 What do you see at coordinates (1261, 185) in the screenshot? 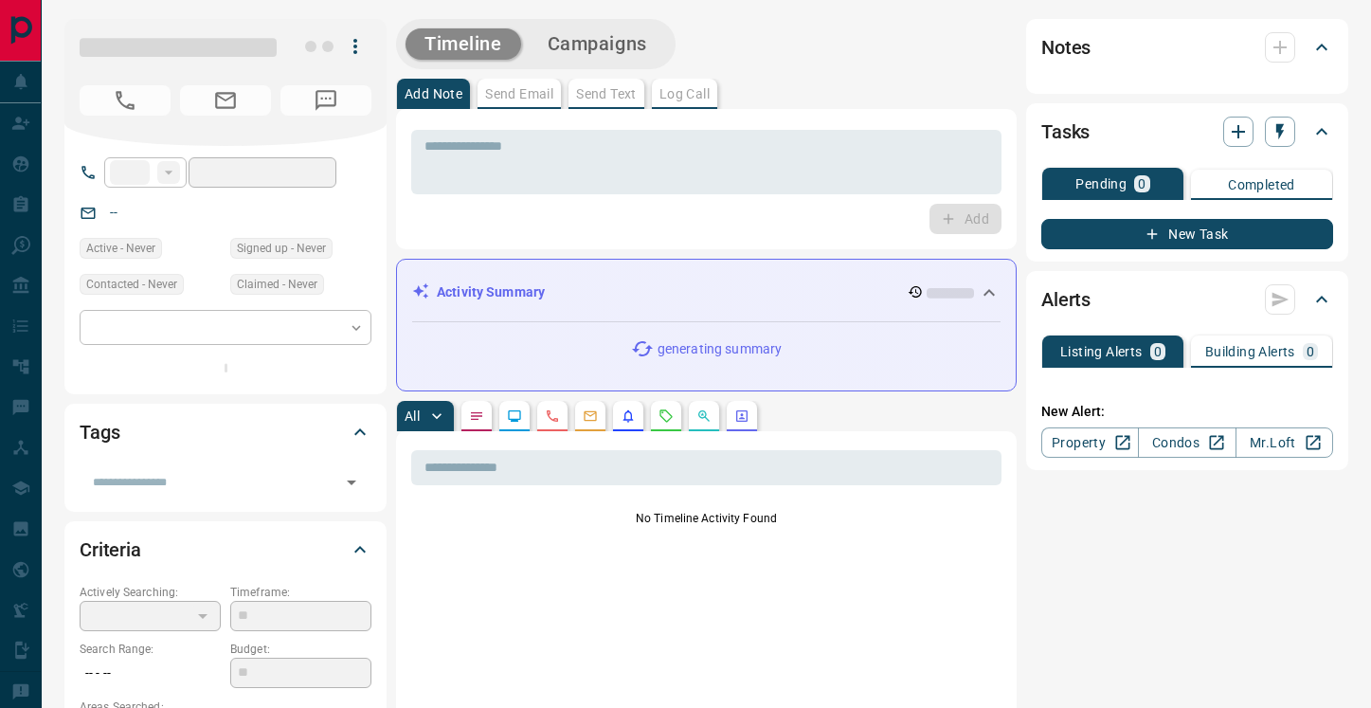
I see `p: Completed` at bounding box center [1261, 185].